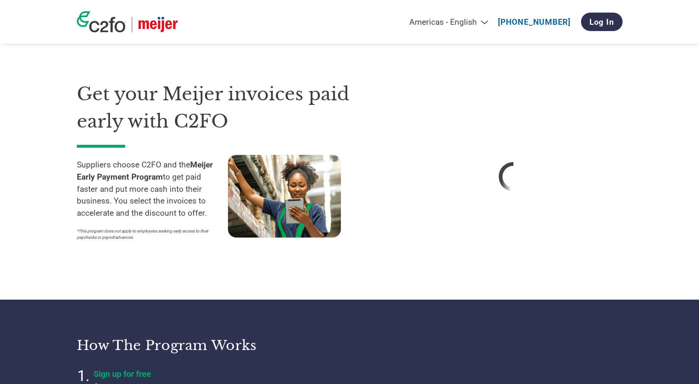 This screenshot has width=699, height=384. What do you see at coordinates (228, 107) in the screenshot?
I see `h1: Get your Meijer invoices paid early with C2FO` at bounding box center [228, 107].